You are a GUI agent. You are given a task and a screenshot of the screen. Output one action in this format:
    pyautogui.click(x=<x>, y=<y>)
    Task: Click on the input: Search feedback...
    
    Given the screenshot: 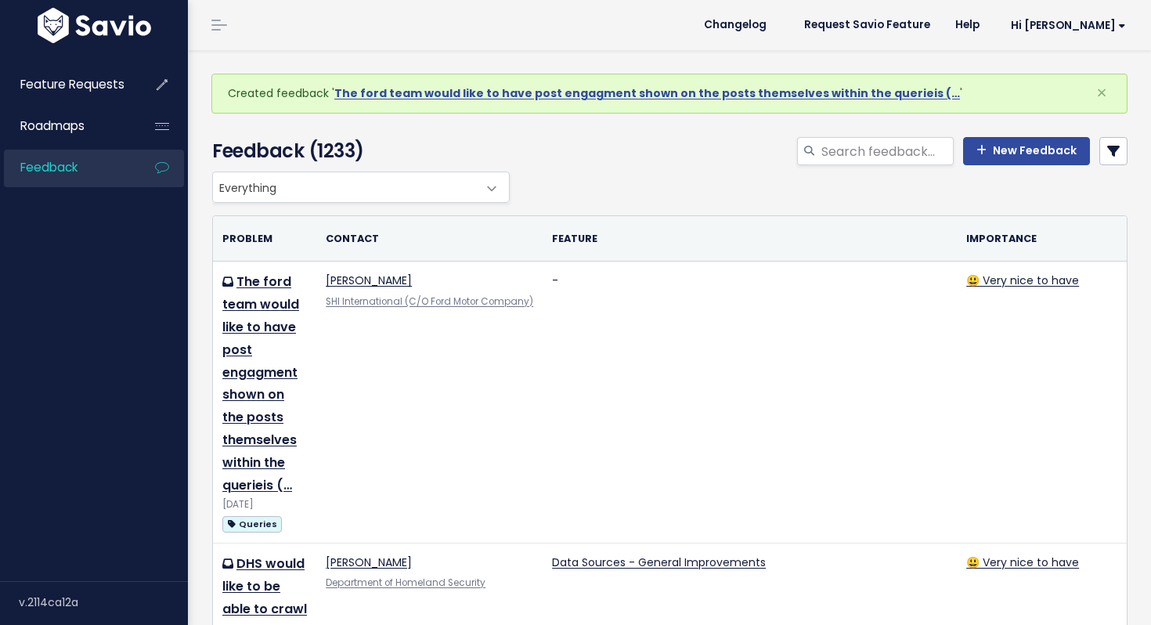 What is the action you would take?
    pyautogui.click(x=886, y=151)
    